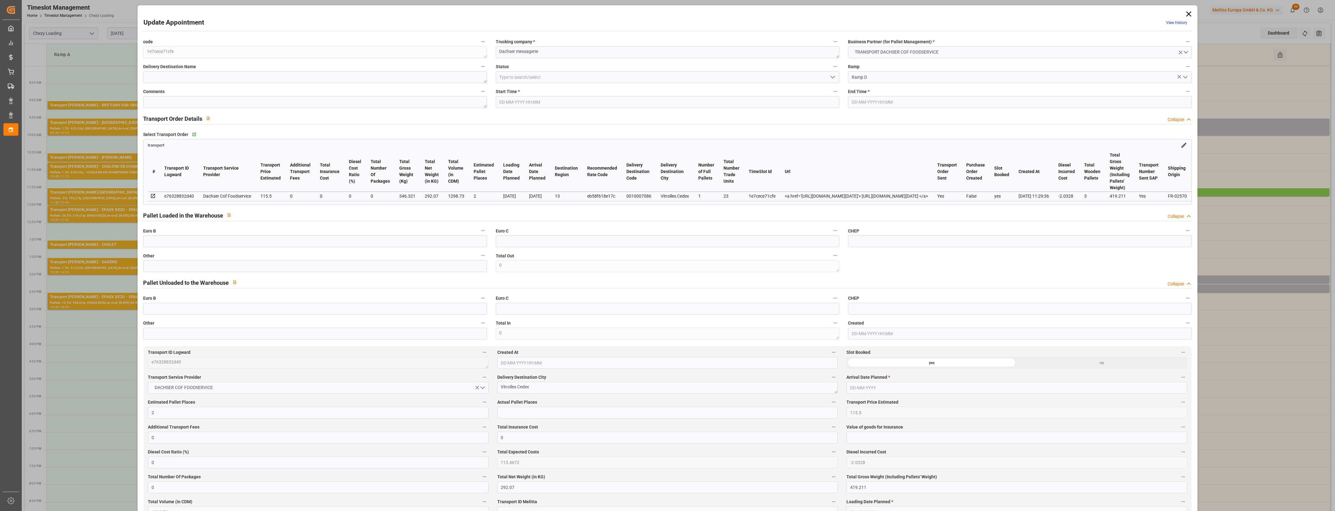 This screenshot has height=511, width=1335. What do you see at coordinates (947, 196) in the screenshot?
I see `div: Yes` at bounding box center [947, 196].